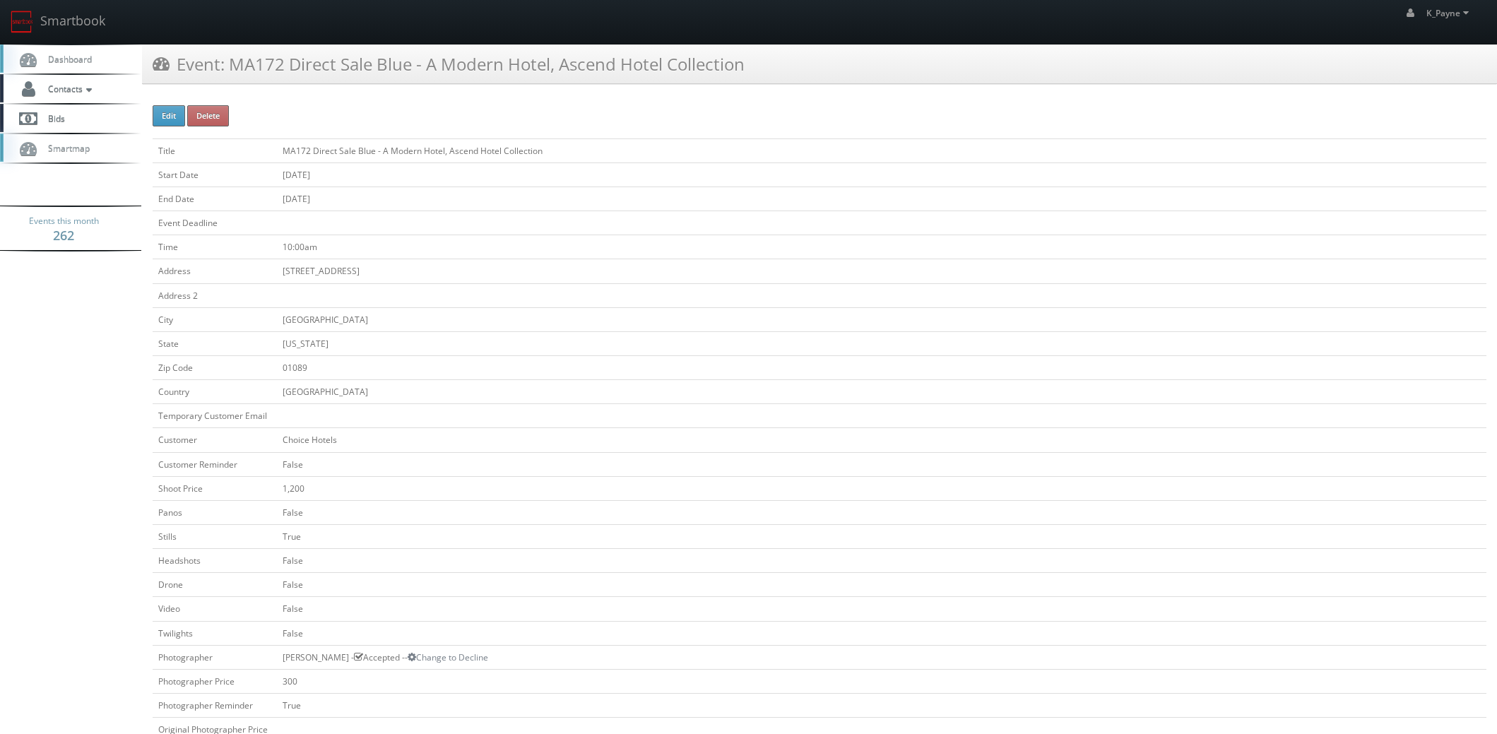 The height and width of the screenshot is (734, 1497). Describe the element at coordinates (53, 118) in the screenshot. I see `span: Bids` at that location.